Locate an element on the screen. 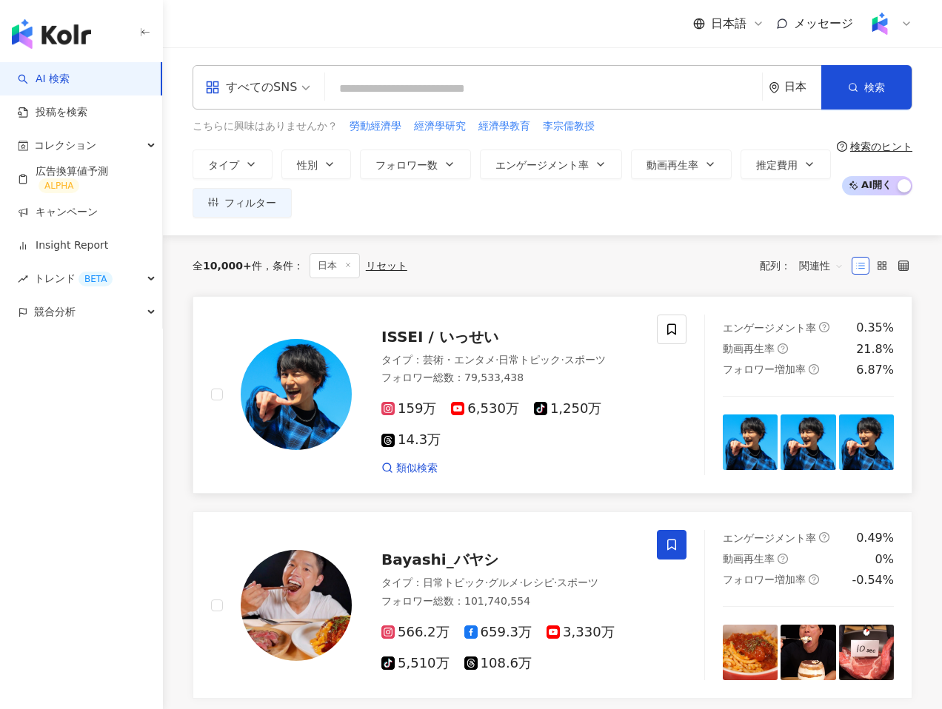  div: -0.54% is located at coordinates (872, 580).